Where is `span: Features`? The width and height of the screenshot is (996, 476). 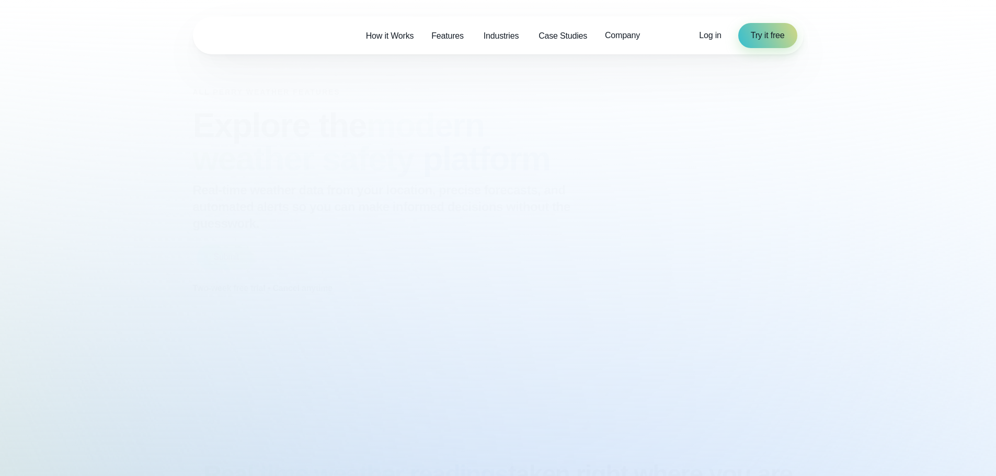
span: Features is located at coordinates (448, 36).